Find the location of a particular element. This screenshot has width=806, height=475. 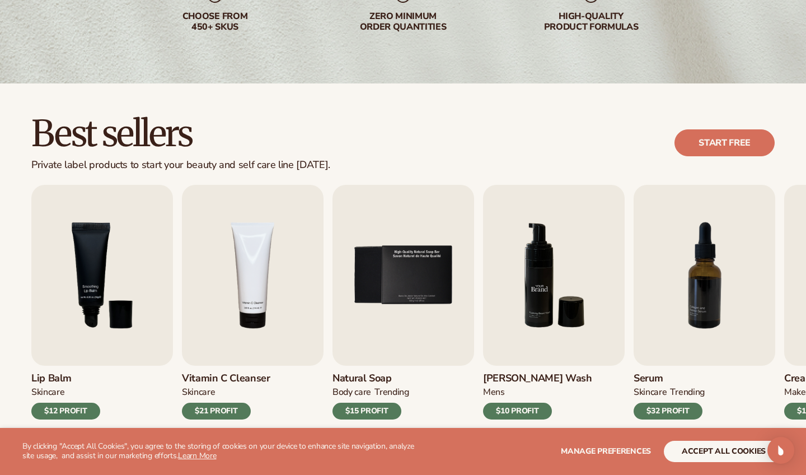

img: Shopify Image 10 is located at coordinates (554, 275).